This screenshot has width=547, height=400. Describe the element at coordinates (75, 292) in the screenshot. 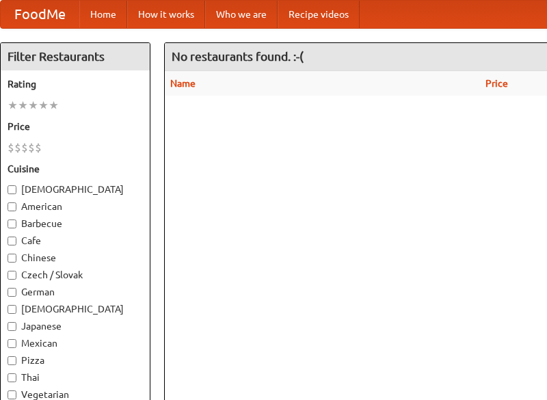

I see `label: German` at that location.